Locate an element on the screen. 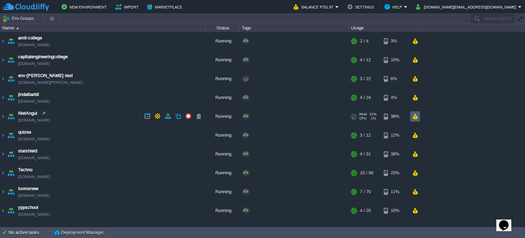 This screenshot has width=525, height=238. div: 4 / 12 is located at coordinates (366, 60).